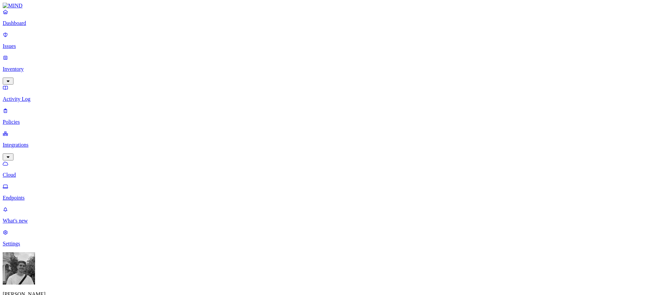  What do you see at coordinates (19, 268) in the screenshot?
I see `img: Ignacio Rodriguez Paez` at bounding box center [19, 268].